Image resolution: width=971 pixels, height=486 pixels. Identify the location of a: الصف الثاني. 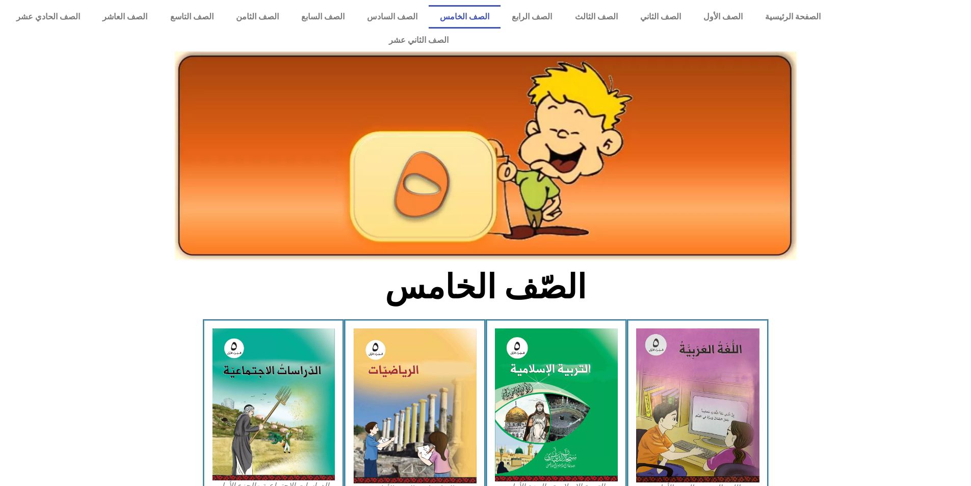
(660, 17).